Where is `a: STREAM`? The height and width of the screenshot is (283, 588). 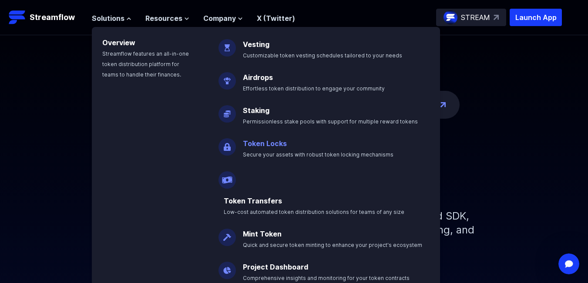 a: STREAM is located at coordinates (471, 17).